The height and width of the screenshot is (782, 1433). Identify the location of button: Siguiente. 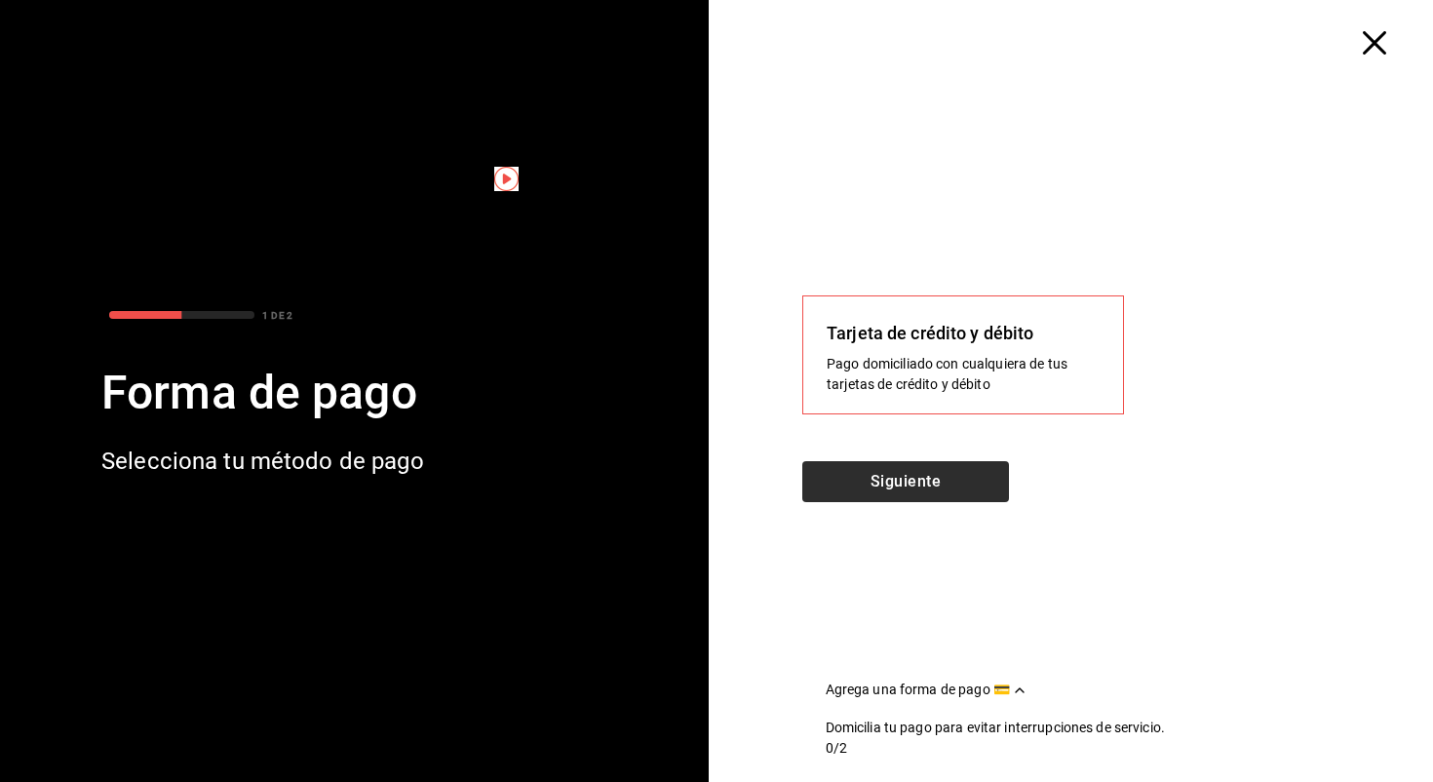
(905, 481).